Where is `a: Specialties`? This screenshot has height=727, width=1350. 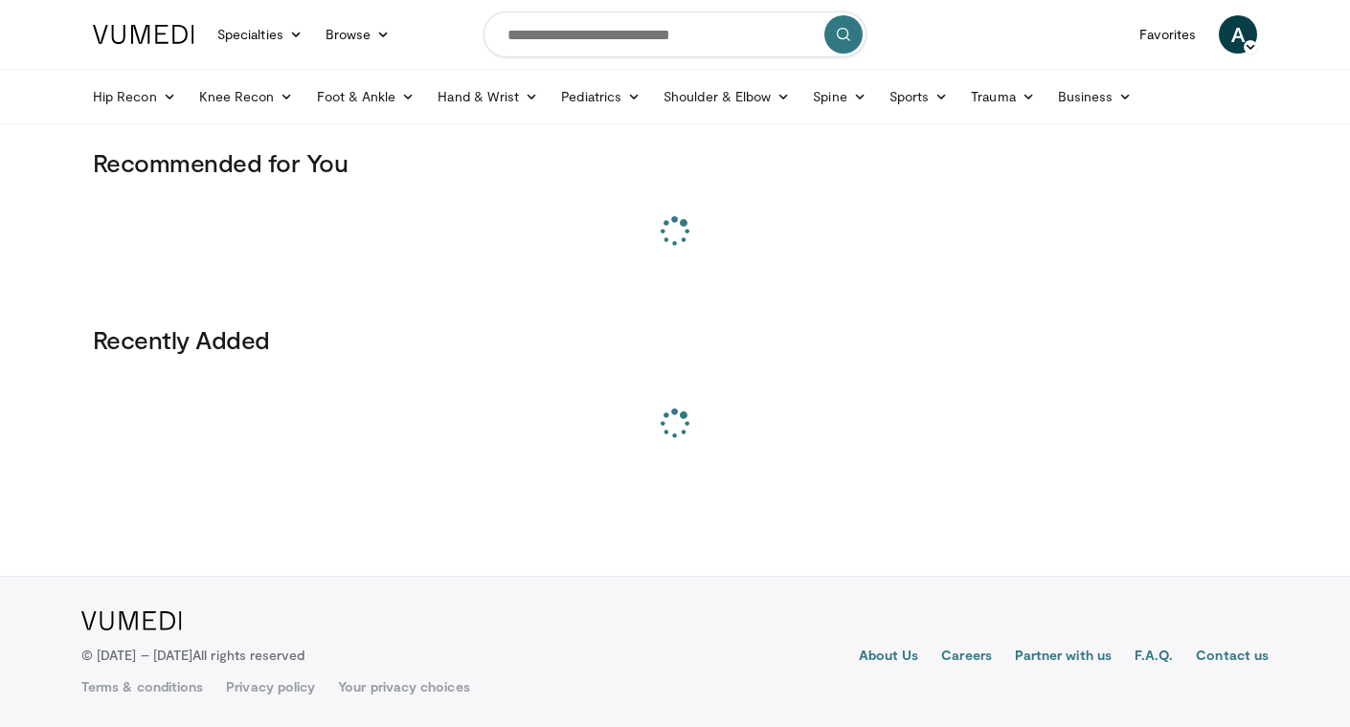
a: Specialties is located at coordinates (259, 34).